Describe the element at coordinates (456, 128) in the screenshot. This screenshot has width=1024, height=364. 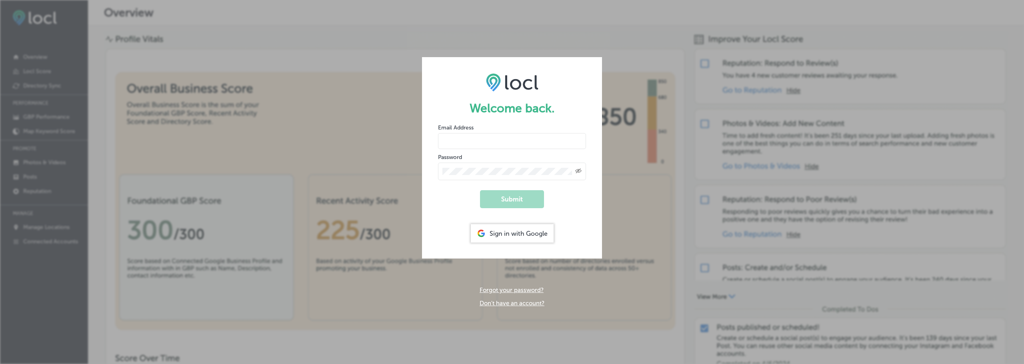
I see `label: Email Address` at that location.